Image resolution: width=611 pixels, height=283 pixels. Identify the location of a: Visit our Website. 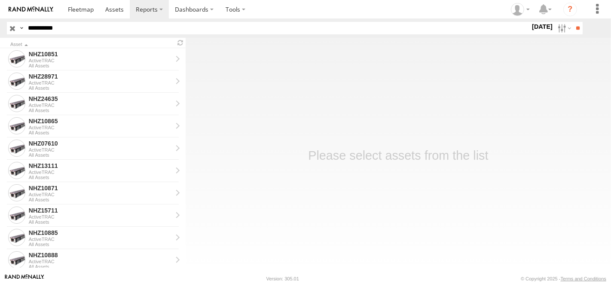
(24, 279).